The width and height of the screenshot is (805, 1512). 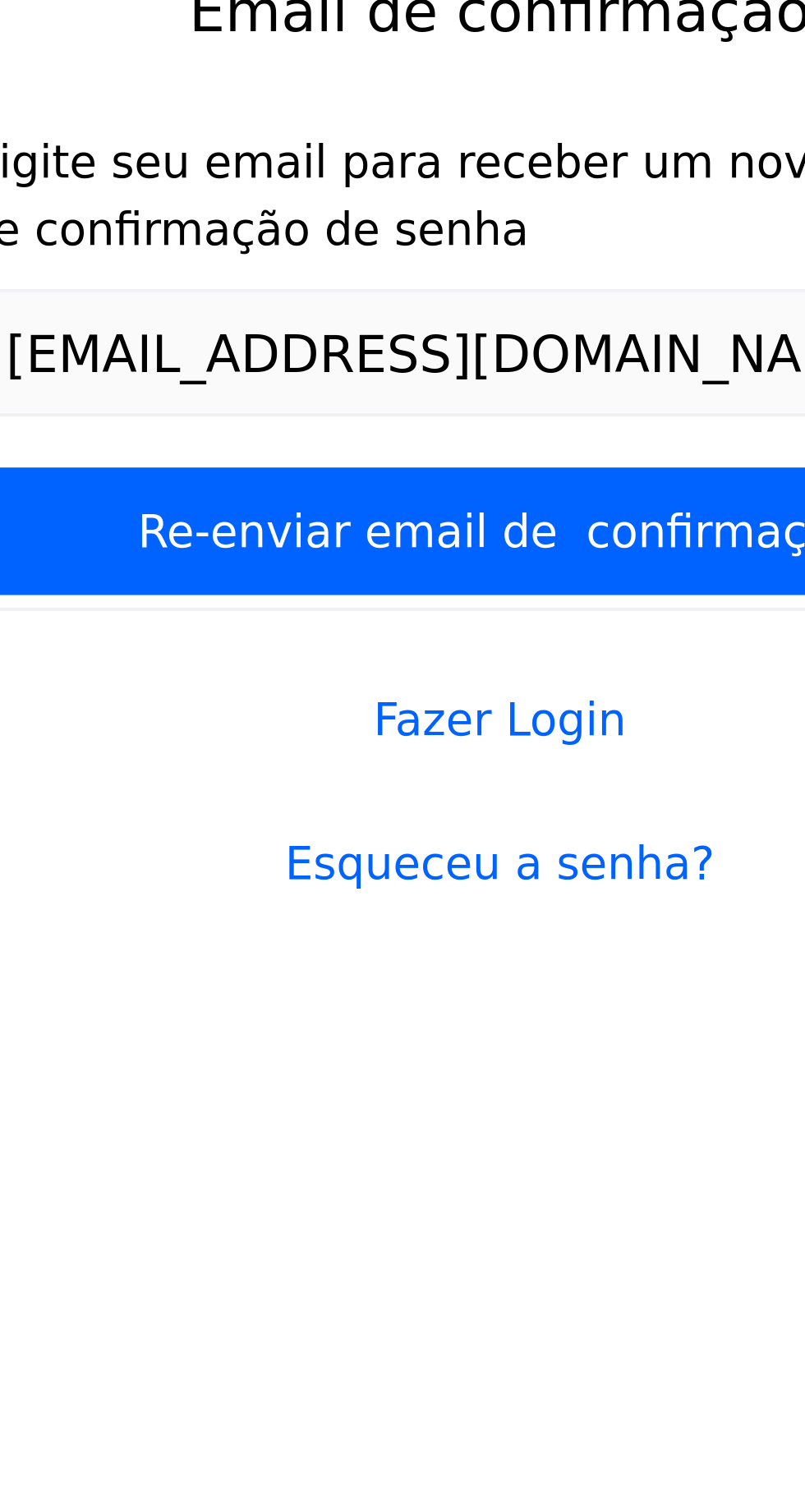 What do you see at coordinates (402, 285) in the screenshot?
I see `a: Fazer Login` at bounding box center [402, 285].